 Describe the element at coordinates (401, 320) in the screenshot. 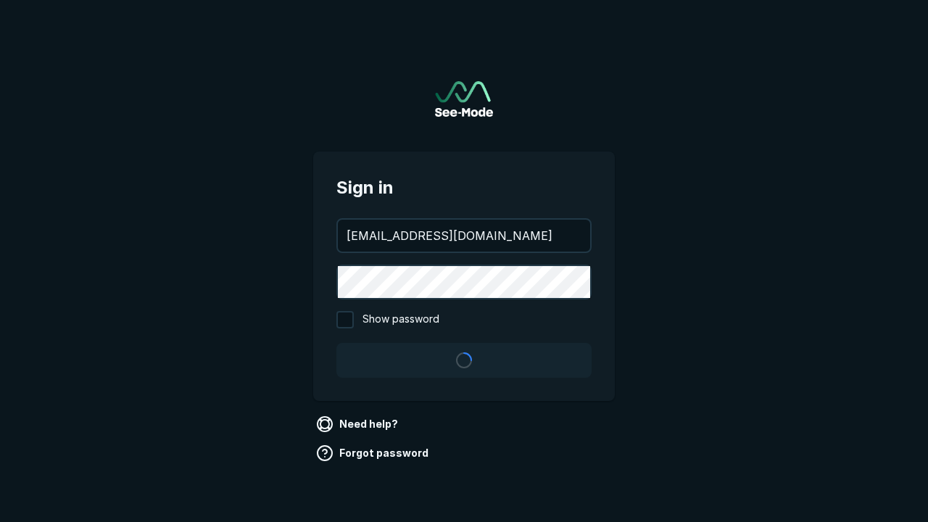

I see `span: Show password` at that location.